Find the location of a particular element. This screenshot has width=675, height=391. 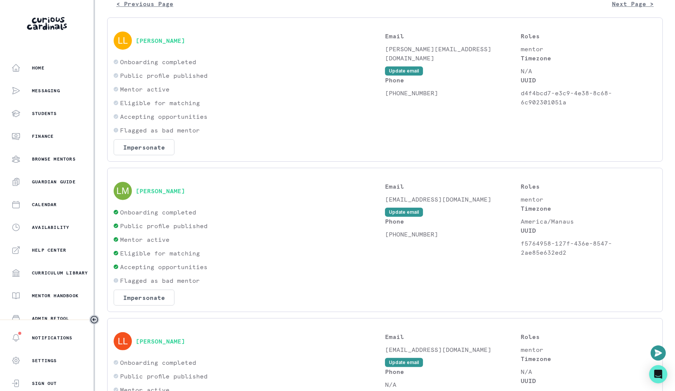

p: Students is located at coordinates (44, 114).